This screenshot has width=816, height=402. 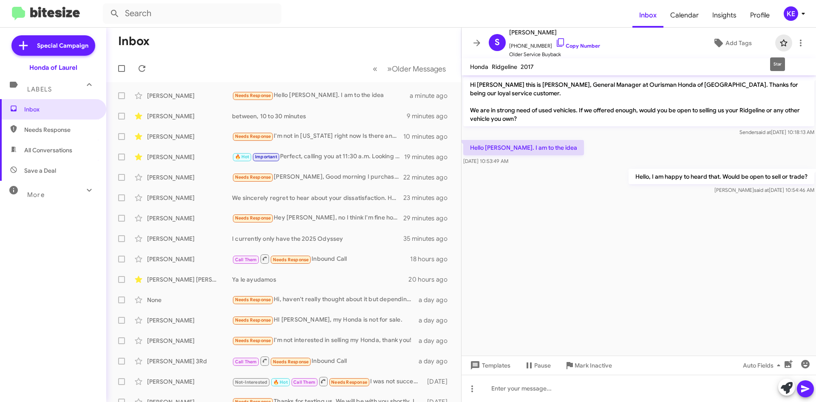 What do you see at coordinates (190, 300) in the screenshot?
I see `div: None` at bounding box center [190, 300].